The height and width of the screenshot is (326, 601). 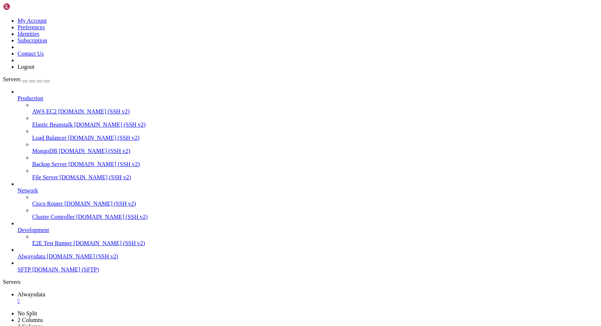 I want to click on a: Contact Us, so click(x=31, y=53).